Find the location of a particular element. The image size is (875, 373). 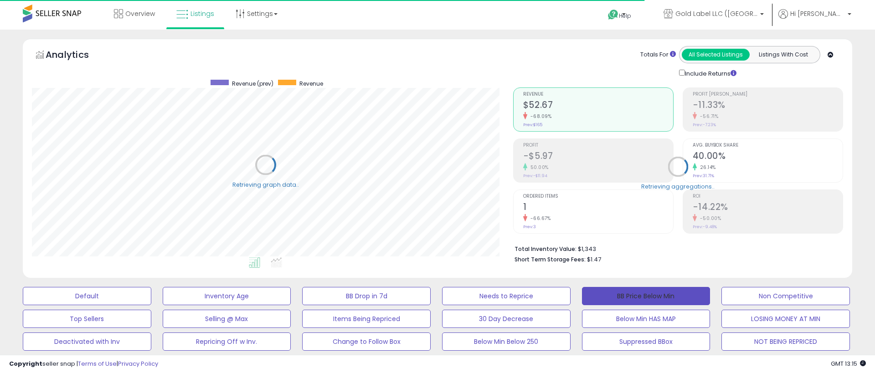

a: Terms of Use is located at coordinates (97, 364).